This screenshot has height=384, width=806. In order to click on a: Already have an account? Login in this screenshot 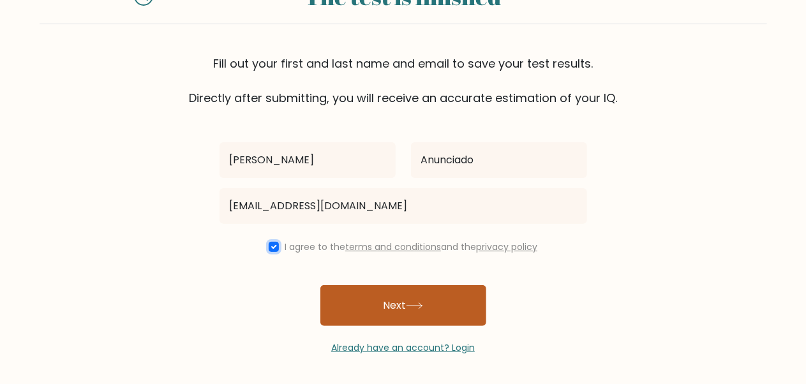, I will do `click(403, 348)`.